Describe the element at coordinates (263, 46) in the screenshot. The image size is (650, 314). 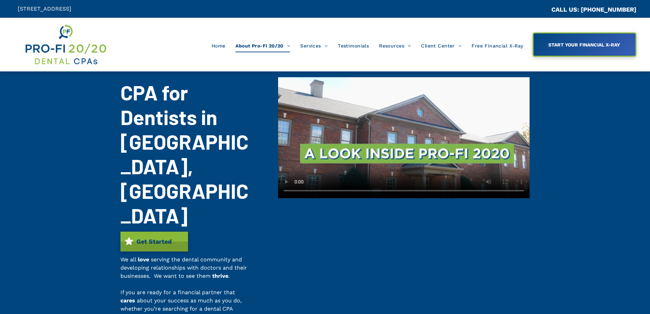
I see `a: About Pro-Fi 20/20` at that location.